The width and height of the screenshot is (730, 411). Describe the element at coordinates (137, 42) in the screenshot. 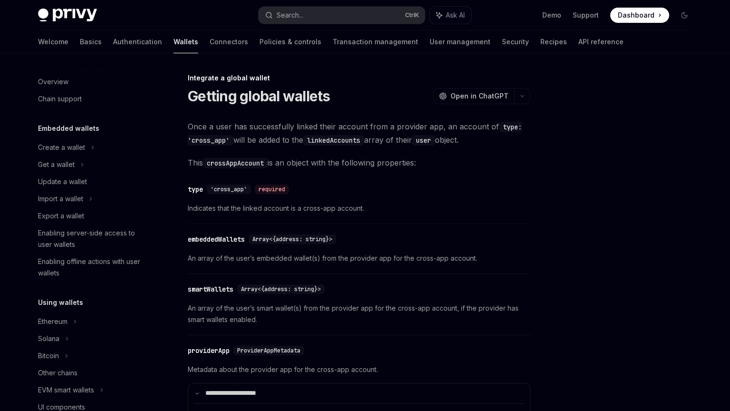

I see `a: Authentication` at that location.